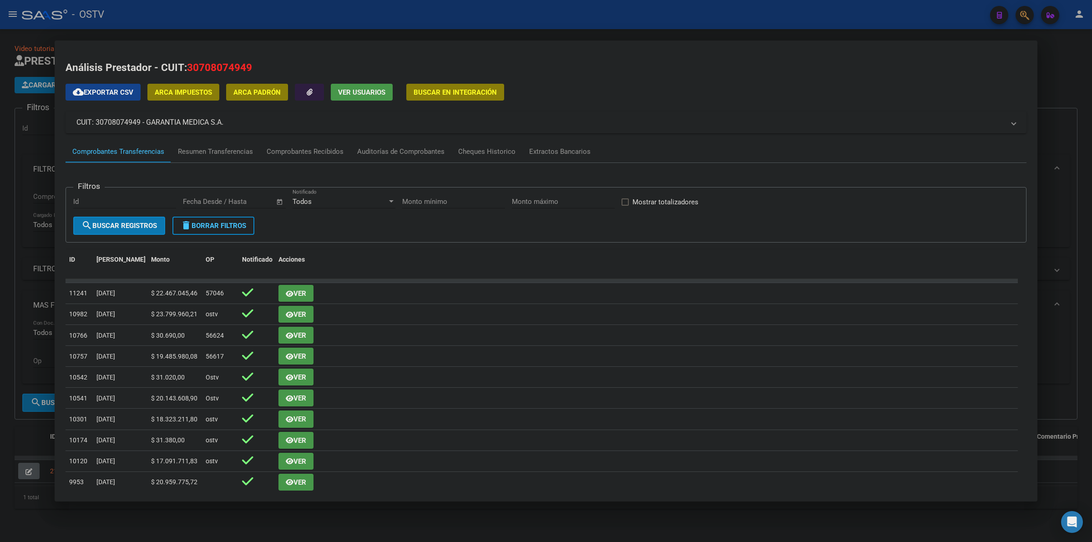 The width and height of the screenshot is (1092, 542). What do you see at coordinates (168, 377) in the screenshot?
I see `span: $ 31.020,00` at bounding box center [168, 377].